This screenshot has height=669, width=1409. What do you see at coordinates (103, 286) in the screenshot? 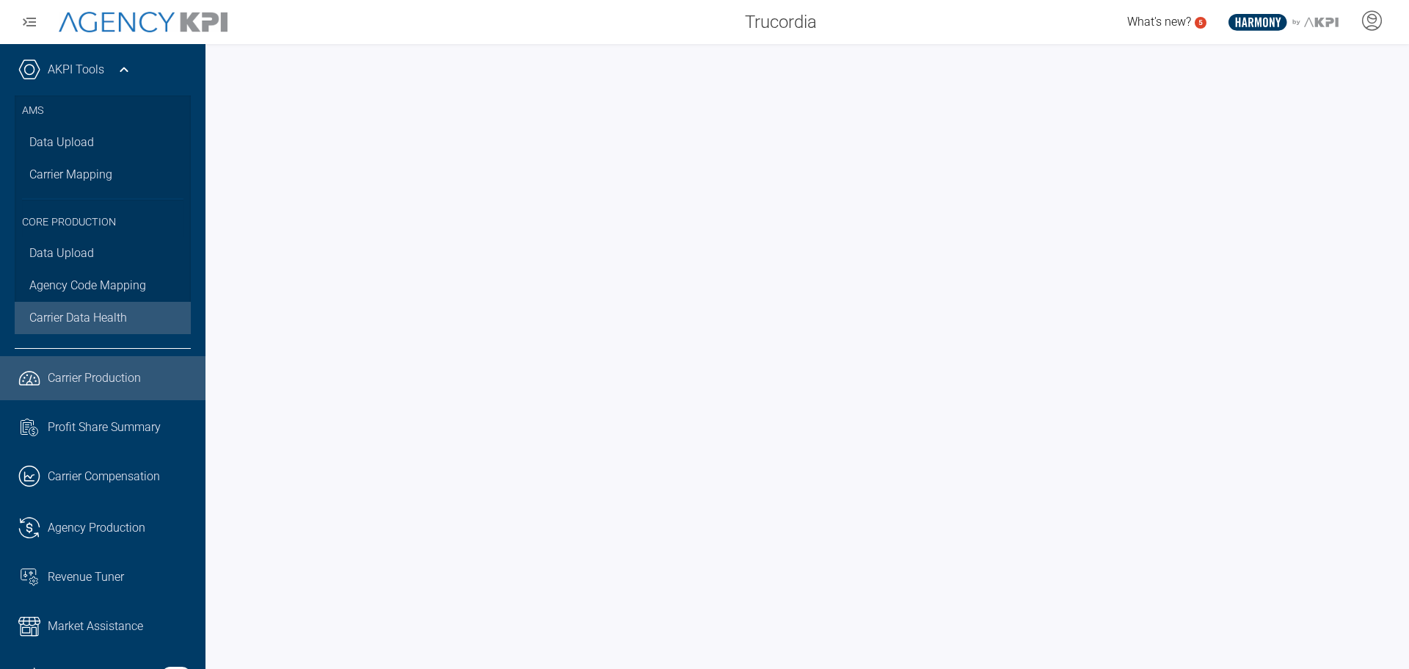
I see `a: Agency Code Mapping` at bounding box center [103, 286].